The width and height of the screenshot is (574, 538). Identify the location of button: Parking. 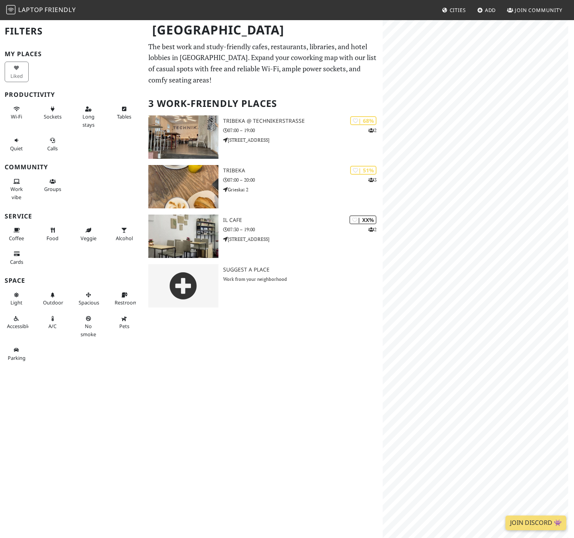
(17, 354).